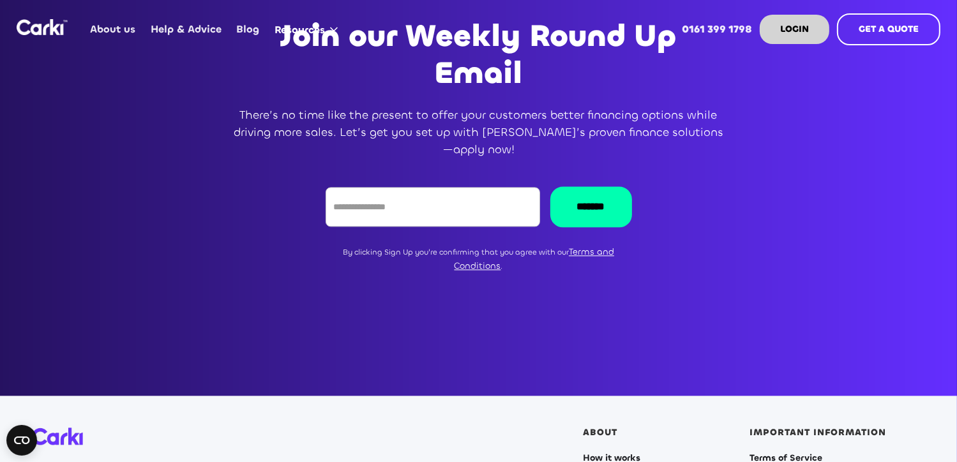 This screenshot has width=957, height=462. I want to click on div: ABOUT, so click(600, 433).